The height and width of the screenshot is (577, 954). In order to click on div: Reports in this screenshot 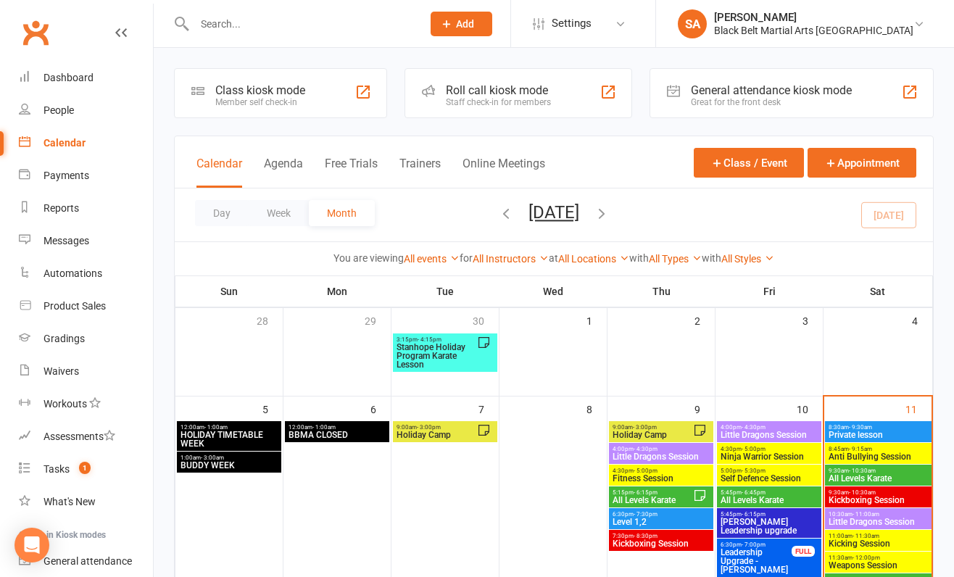, I will do `click(61, 208)`.